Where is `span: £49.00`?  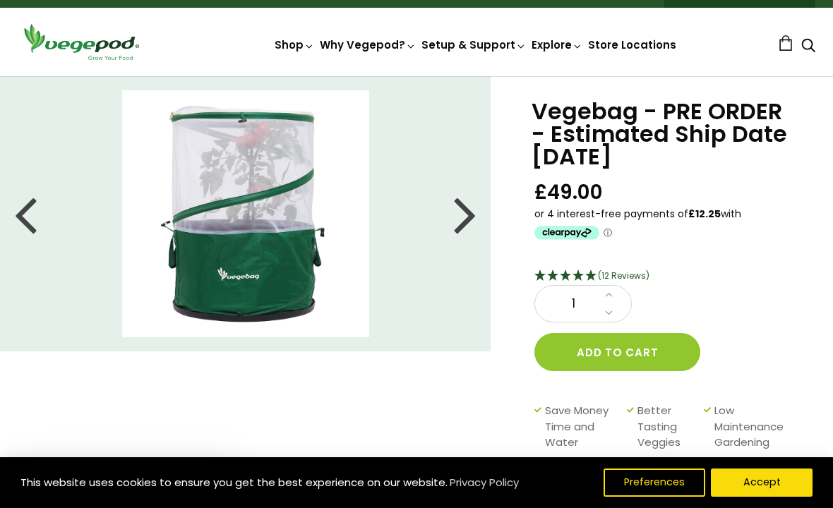 span: £49.00 is located at coordinates (568, 192).